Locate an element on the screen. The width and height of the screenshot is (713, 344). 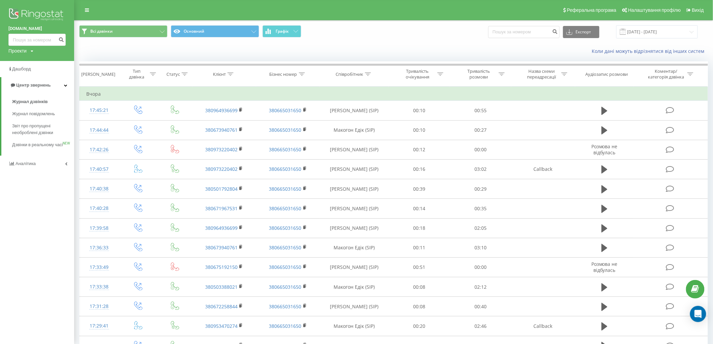
span: Дашборд is located at coordinates (22, 69).